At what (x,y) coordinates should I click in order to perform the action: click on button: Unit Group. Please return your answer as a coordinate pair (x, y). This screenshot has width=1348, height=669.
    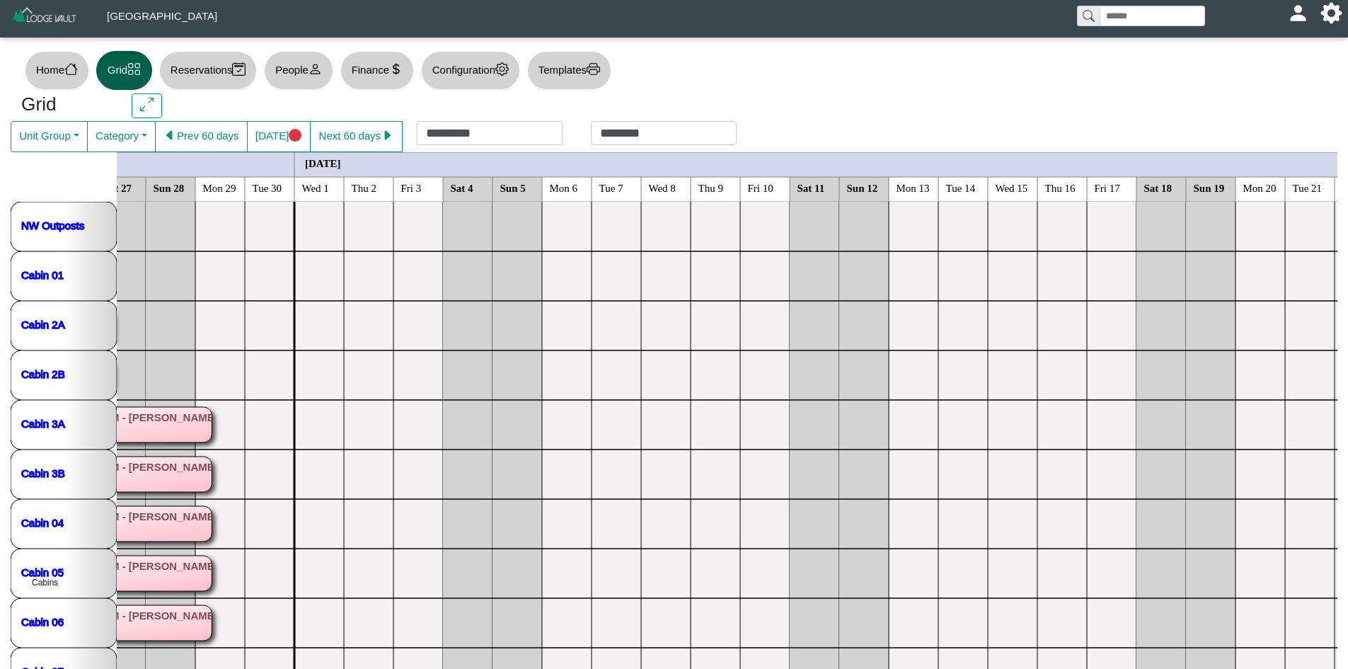
    Looking at the image, I should click on (49, 137).